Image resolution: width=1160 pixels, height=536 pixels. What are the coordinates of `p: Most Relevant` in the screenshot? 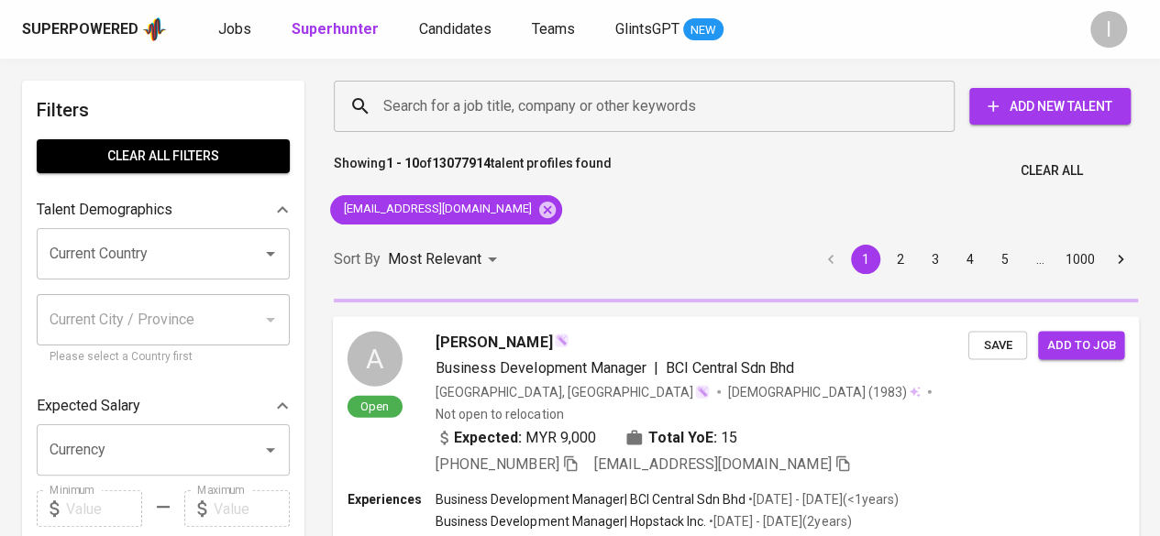 It's located at (435, 259).